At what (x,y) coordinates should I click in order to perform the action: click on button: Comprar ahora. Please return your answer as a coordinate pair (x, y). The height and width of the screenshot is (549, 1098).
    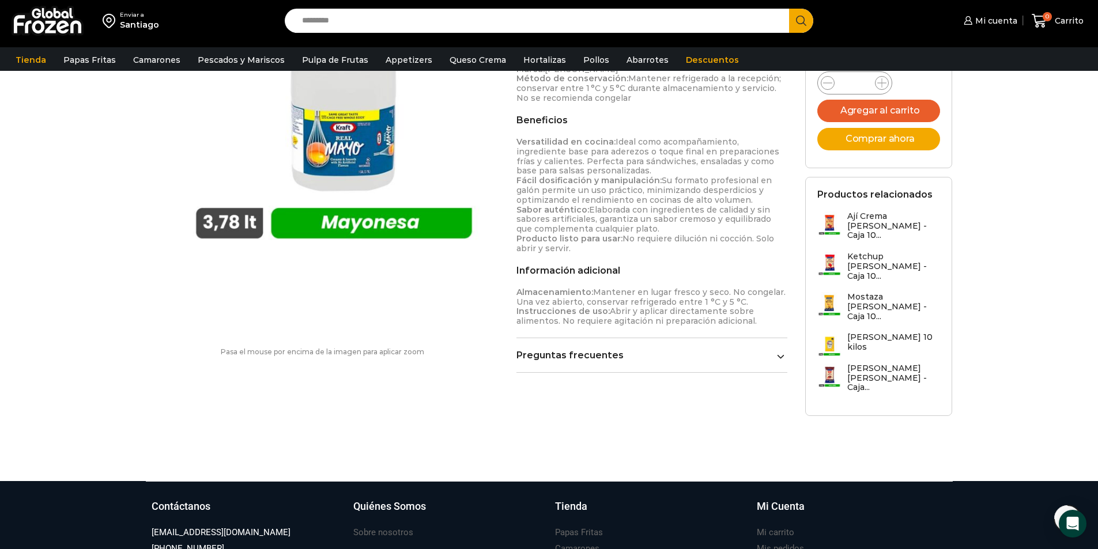
    Looking at the image, I should click on (879, 139).